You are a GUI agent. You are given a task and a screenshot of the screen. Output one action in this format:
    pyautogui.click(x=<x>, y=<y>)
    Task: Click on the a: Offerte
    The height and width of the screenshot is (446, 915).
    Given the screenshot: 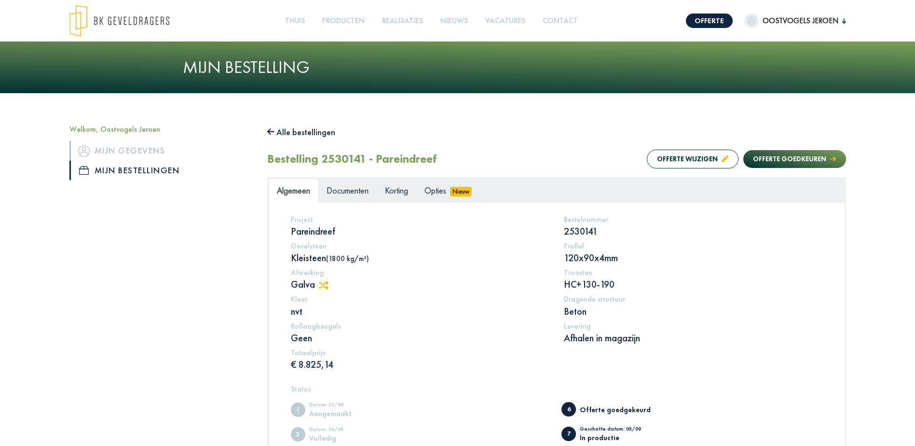 What is the action you would take?
    pyautogui.click(x=709, y=21)
    